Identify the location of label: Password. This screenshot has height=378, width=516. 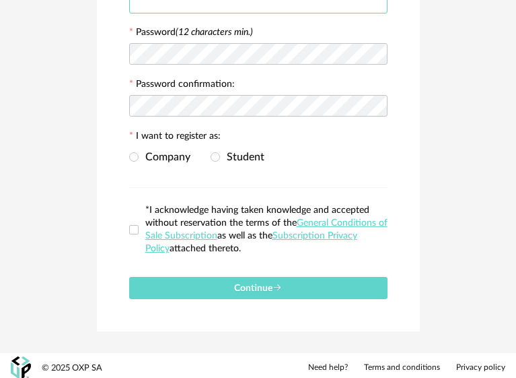
(194, 32).